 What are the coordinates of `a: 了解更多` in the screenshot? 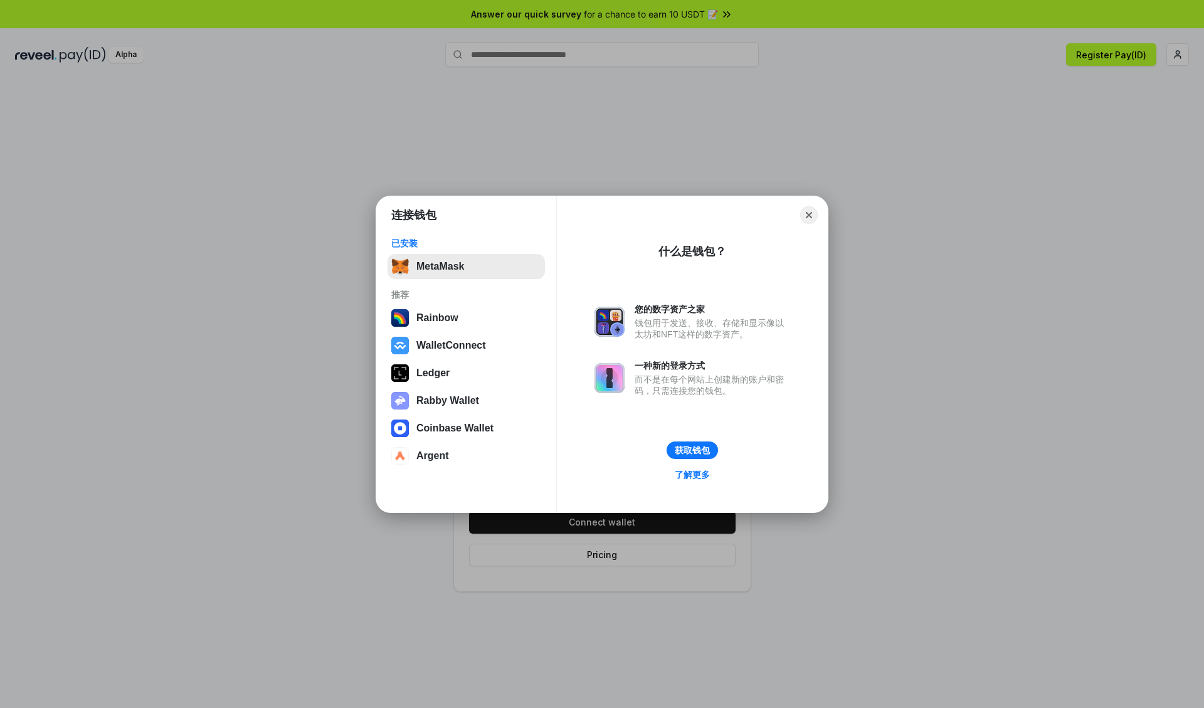 It's located at (693, 475).